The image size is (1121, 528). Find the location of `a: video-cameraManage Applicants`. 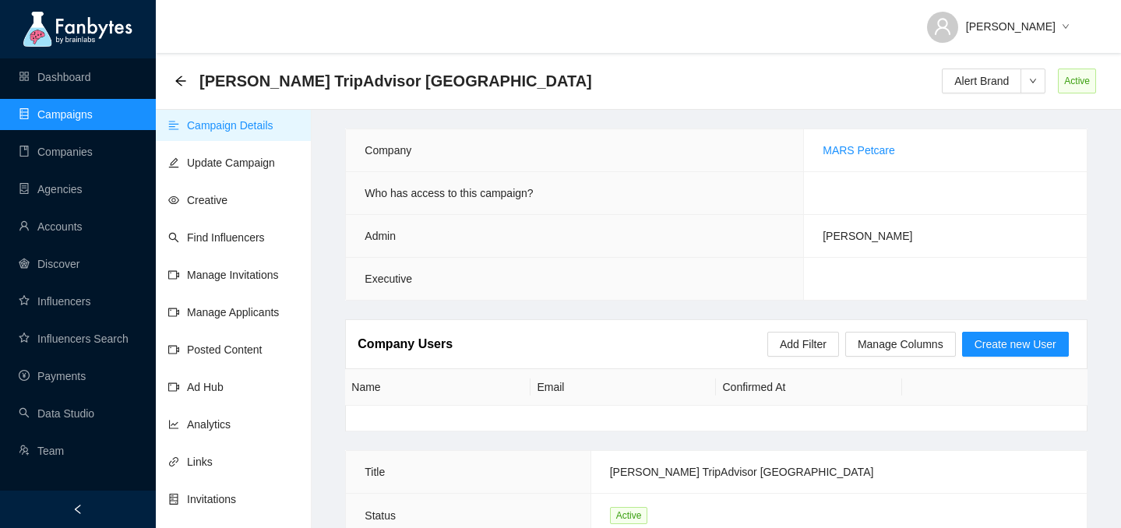

a: video-cameraManage Applicants is located at coordinates (224, 312).